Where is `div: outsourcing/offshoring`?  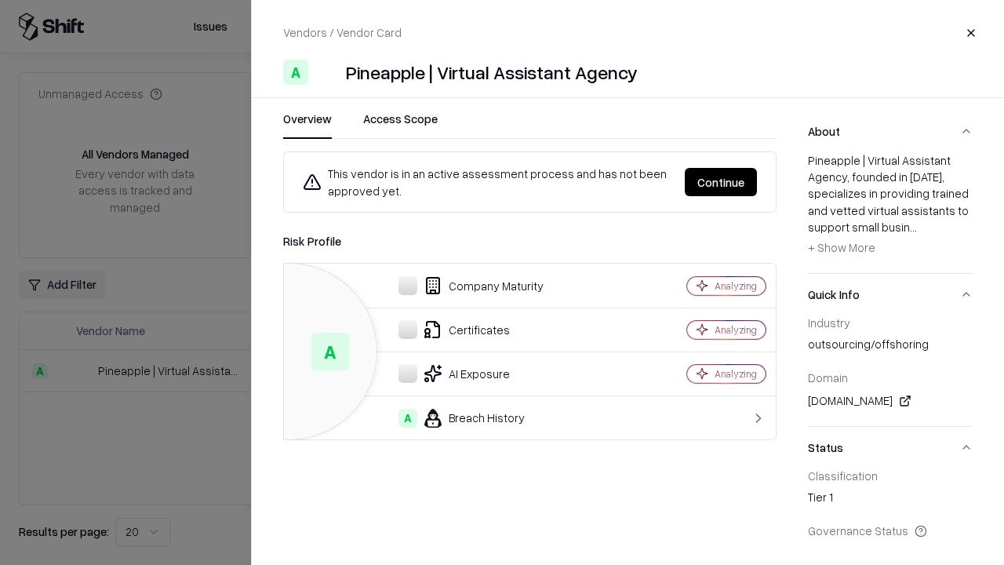
div: outsourcing/offshoring is located at coordinates (890, 347).